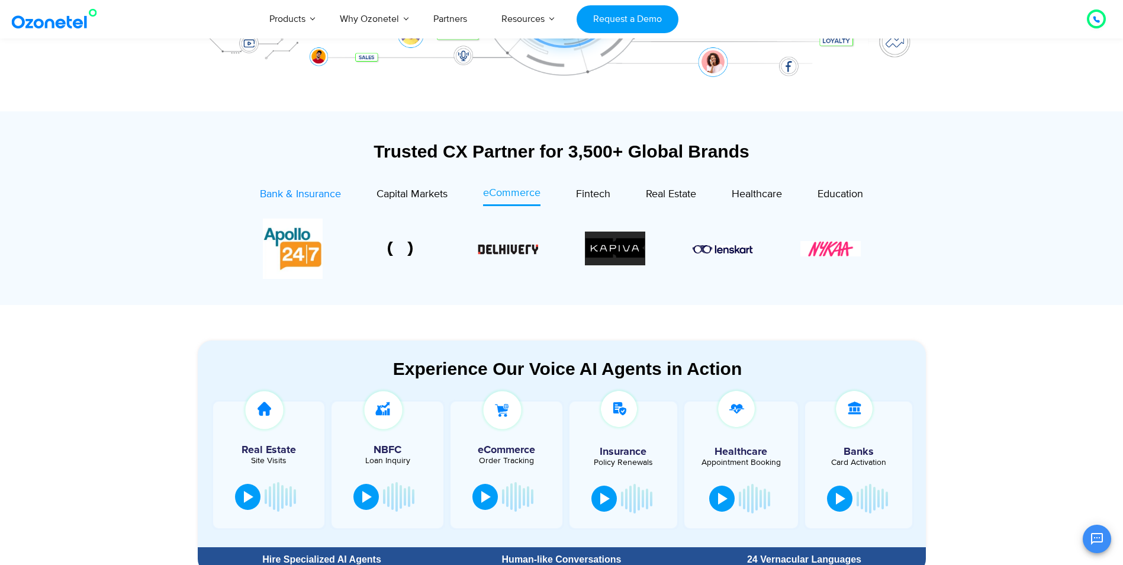  I want to click on span: Healthcare, so click(757, 194).